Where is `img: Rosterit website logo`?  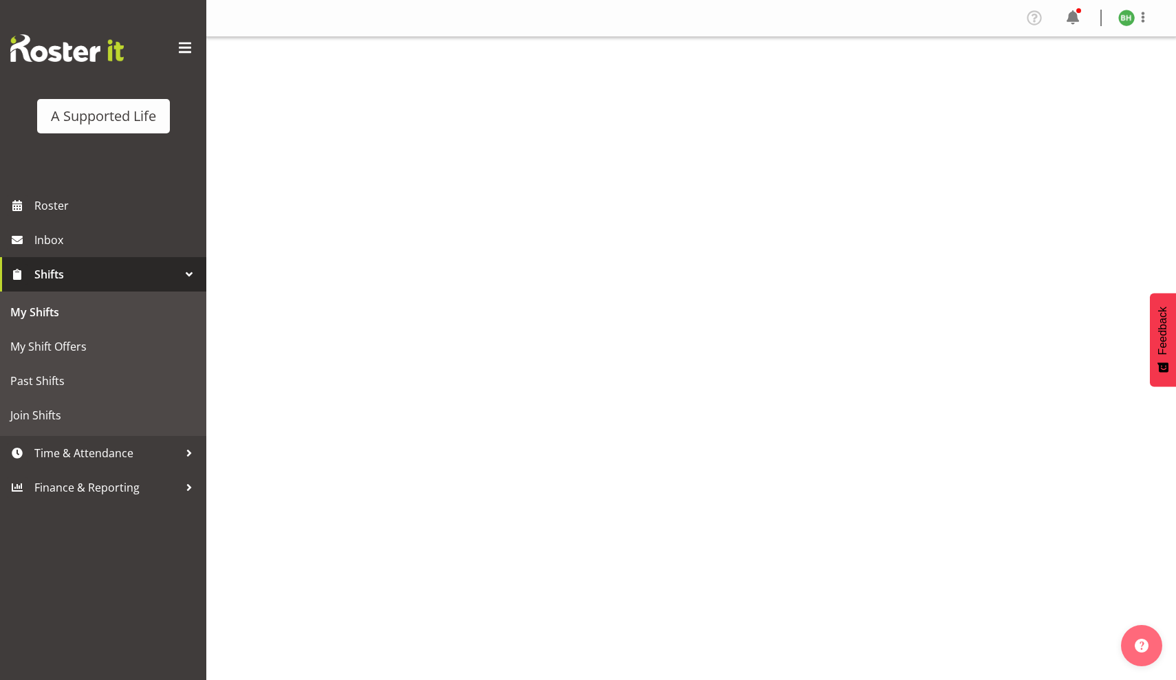 img: Rosterit website logo is located at coordinates (67, 48).